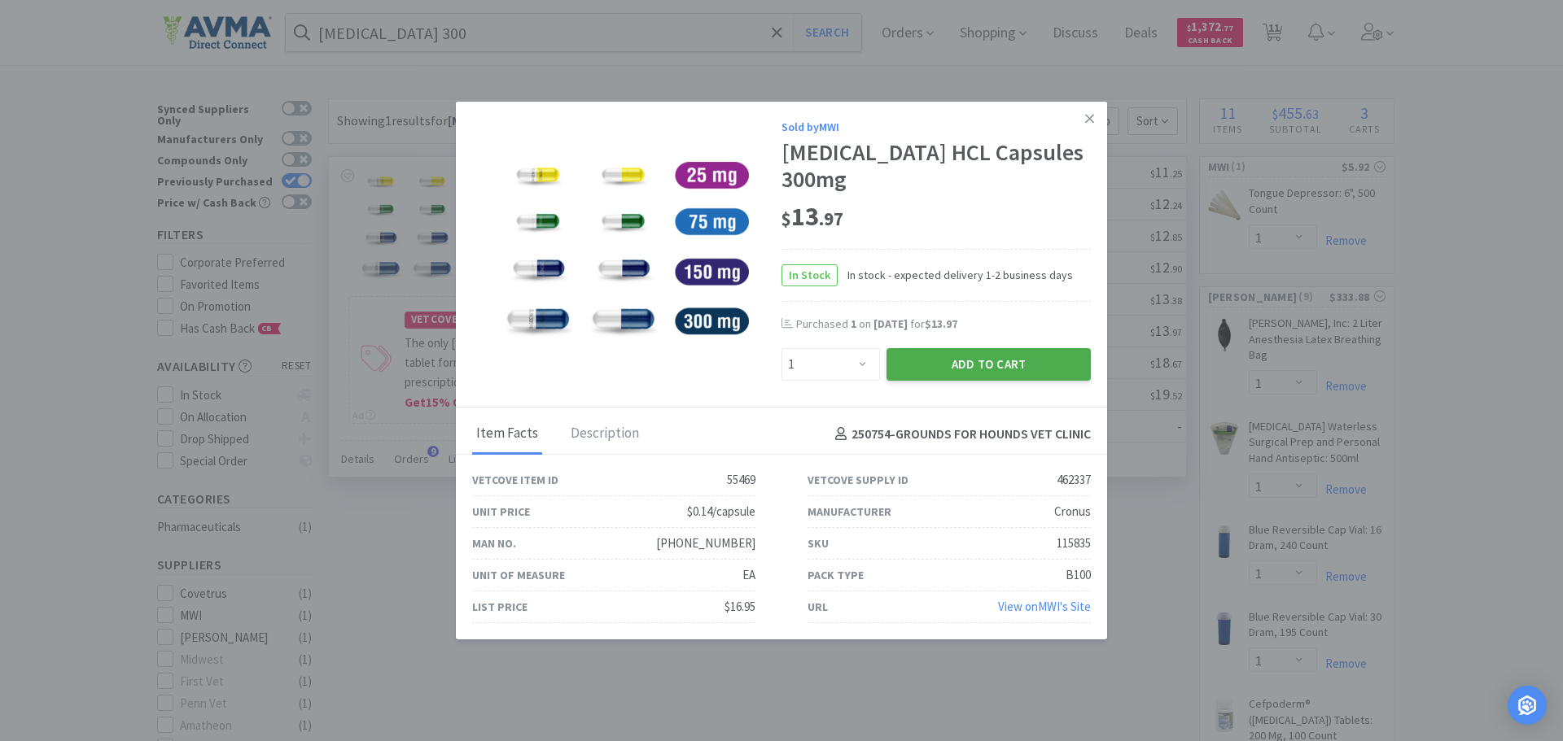 This screenshot has width=1563, height=741. Describe the element at coordinates (831, 219) in the screenshot. I see `span: . 97` at that location.